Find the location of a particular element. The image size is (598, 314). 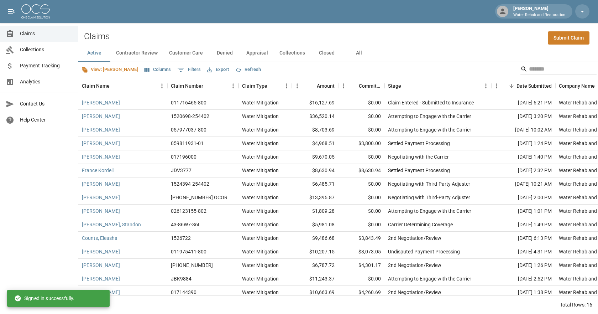

span: Help Center is located at coordinates (46, 120).